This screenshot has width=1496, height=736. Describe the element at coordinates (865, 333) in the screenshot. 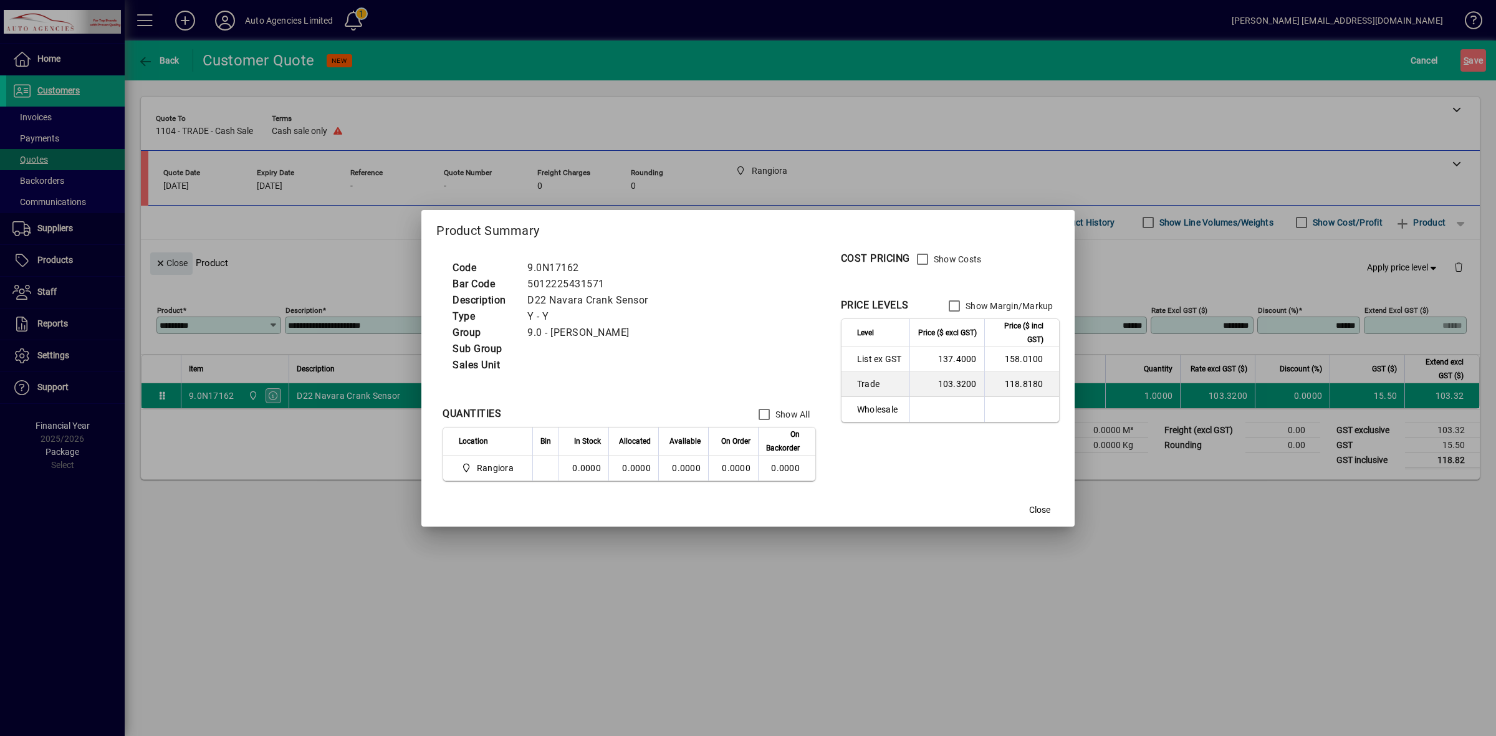

I see `span: Level` at that location.